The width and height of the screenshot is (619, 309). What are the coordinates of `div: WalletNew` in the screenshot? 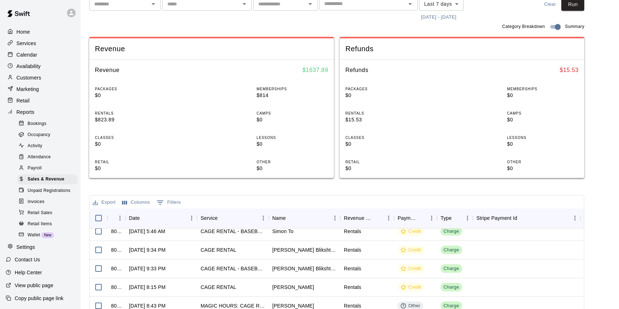 It's located at (47, 235).